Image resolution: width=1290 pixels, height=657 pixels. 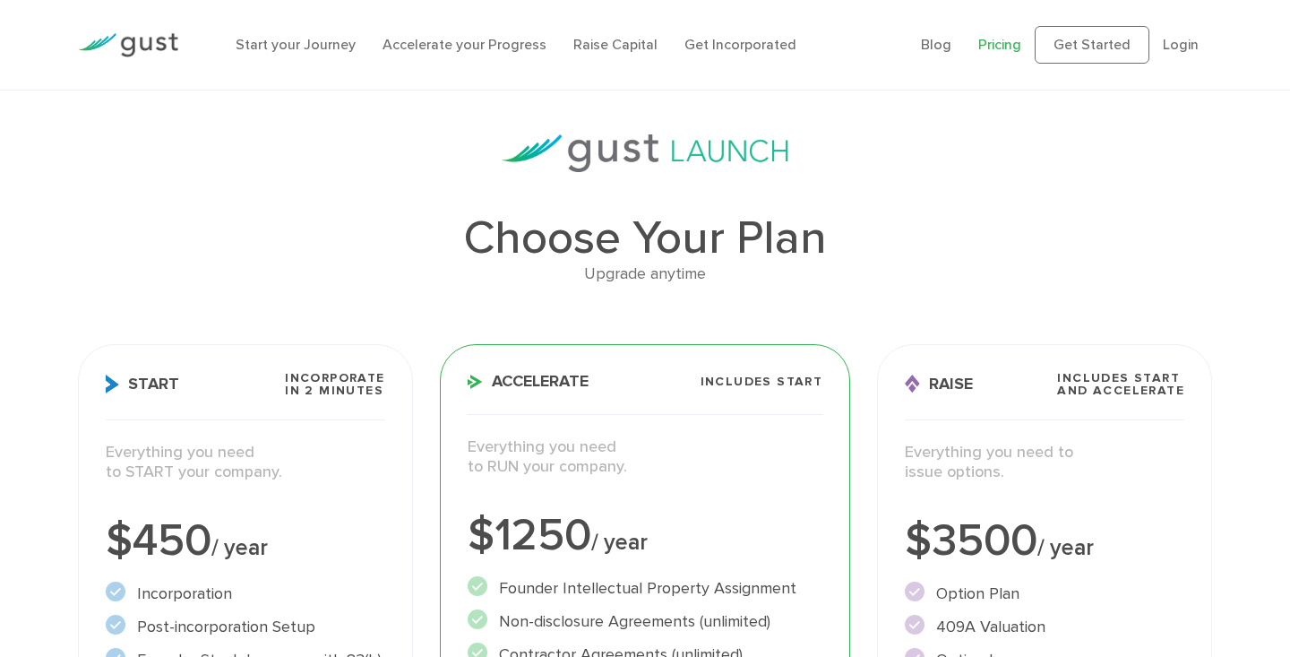 What do you see at coordinates (936, 44) in the screenshot?
I see `a: Blog` at bounding box center [936, 44].